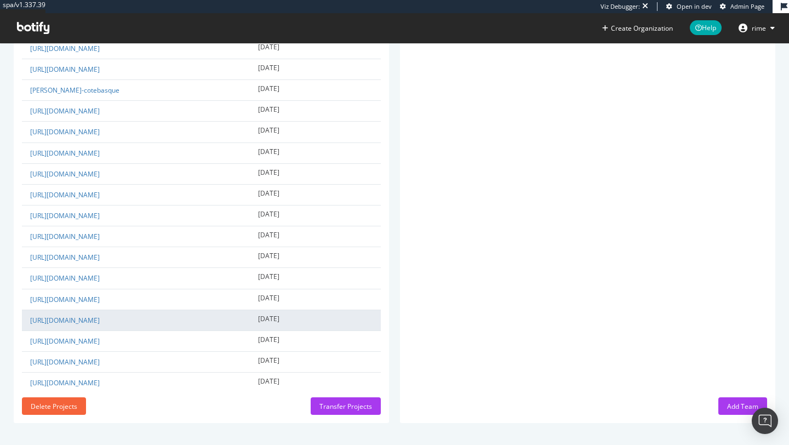 Image resolution: width=789 pixels, height=445 pixels. I want to click on div: Add Team, so click(742, 406).